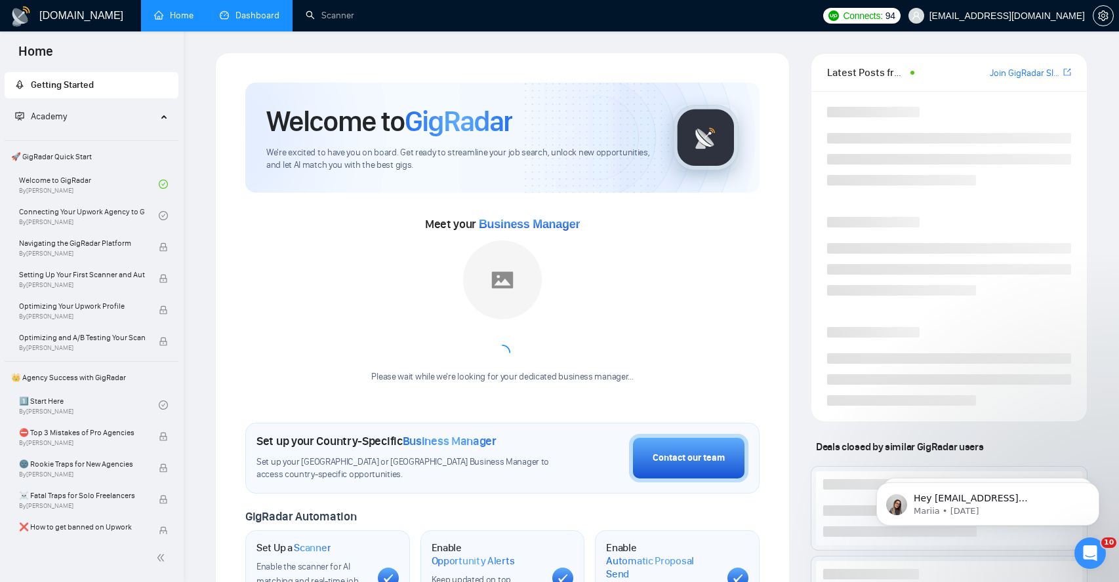 This screenshot has width=1119, height=582. What do you see at coordinates (91, 378) in the screenshot?
I see `span: 👑 Agency Success with GigRadar` at bounding box center [91, 378].